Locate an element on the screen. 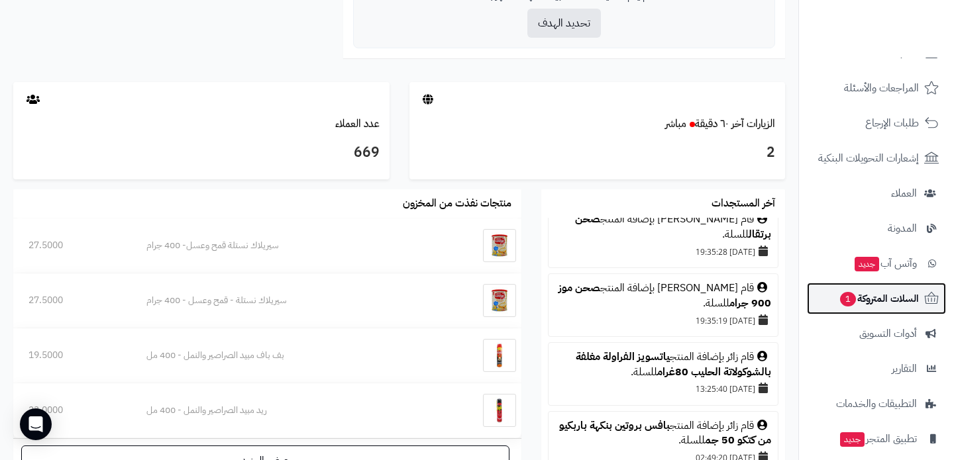  a: المراجعات والأسئلة is located at coordinates (877, 88).